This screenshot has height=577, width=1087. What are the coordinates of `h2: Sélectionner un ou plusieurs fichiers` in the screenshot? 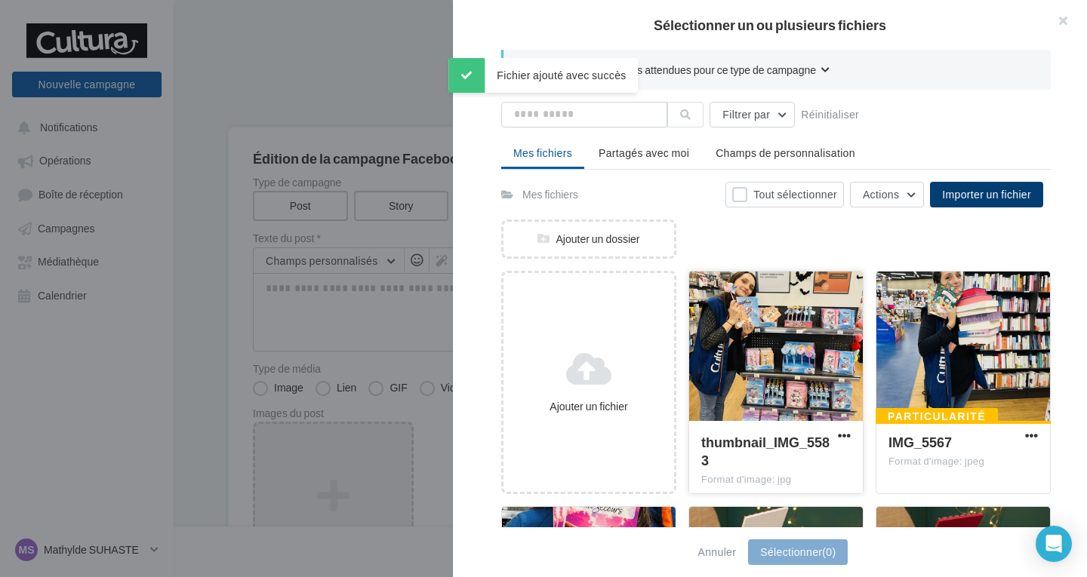 It's located at (770, 25).